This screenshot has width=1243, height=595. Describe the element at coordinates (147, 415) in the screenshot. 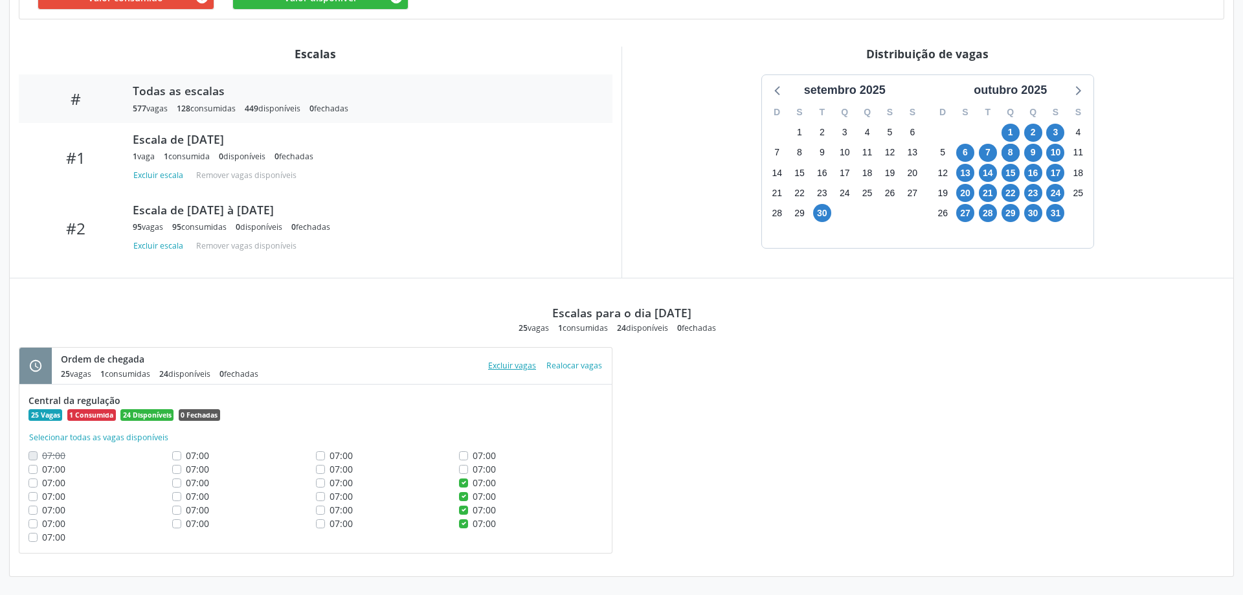

I see `span: 24 Disponíveis` at that location.